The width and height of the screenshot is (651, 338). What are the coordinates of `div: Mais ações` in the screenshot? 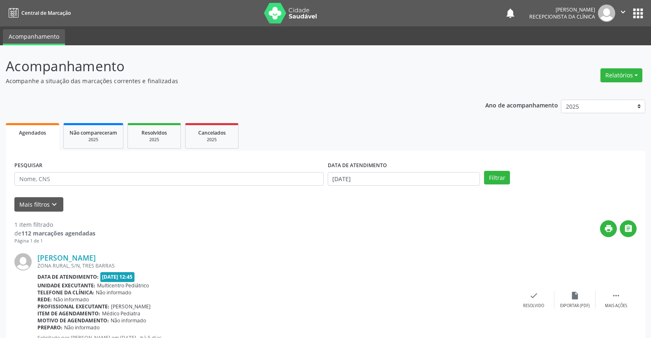 It's located at (616, 306).